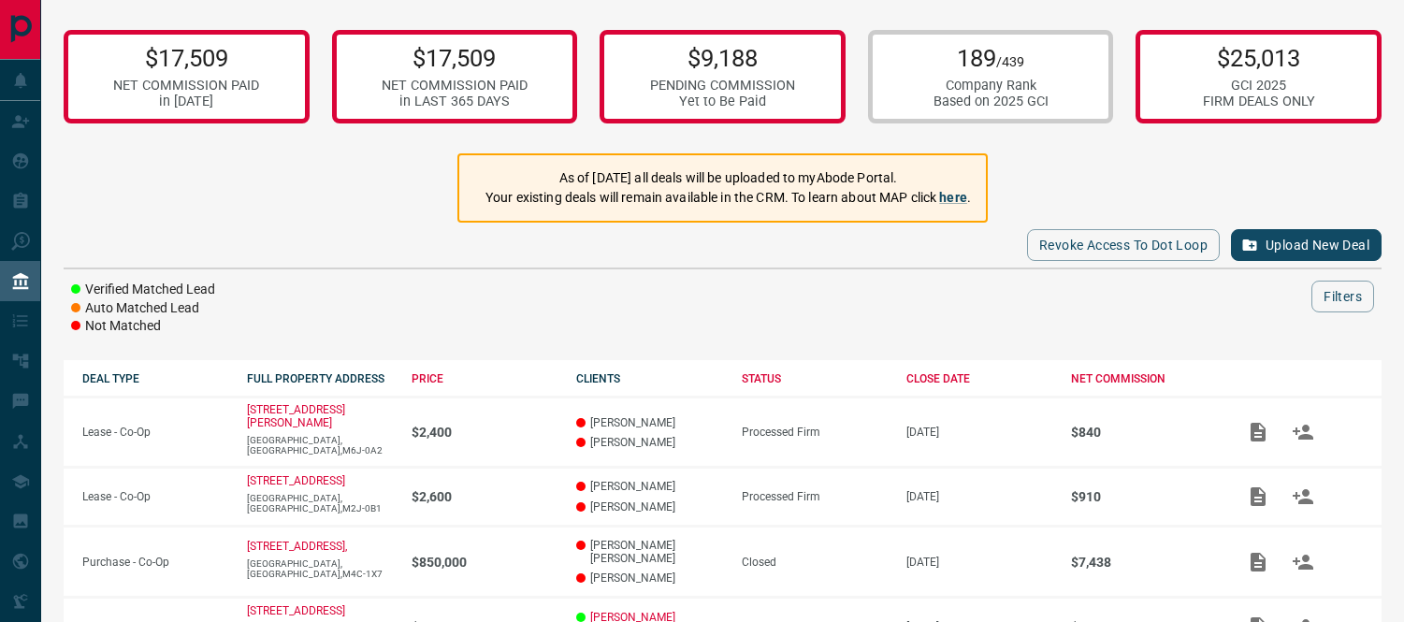 This screenshot has height=622, width=1404. What do you see at coordinates (1144, 497) in the screenshot?
I see `p: $910` at bounding box center [1144, 497].